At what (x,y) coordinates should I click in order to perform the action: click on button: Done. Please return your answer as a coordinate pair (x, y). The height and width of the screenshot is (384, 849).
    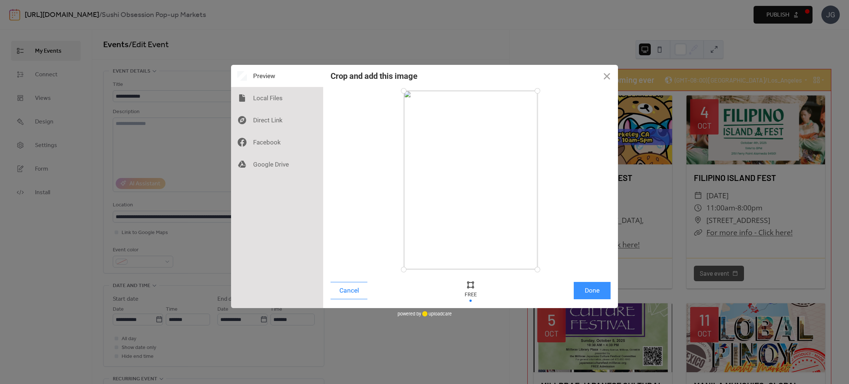
    Looking at the image, I should click on (592, 290).